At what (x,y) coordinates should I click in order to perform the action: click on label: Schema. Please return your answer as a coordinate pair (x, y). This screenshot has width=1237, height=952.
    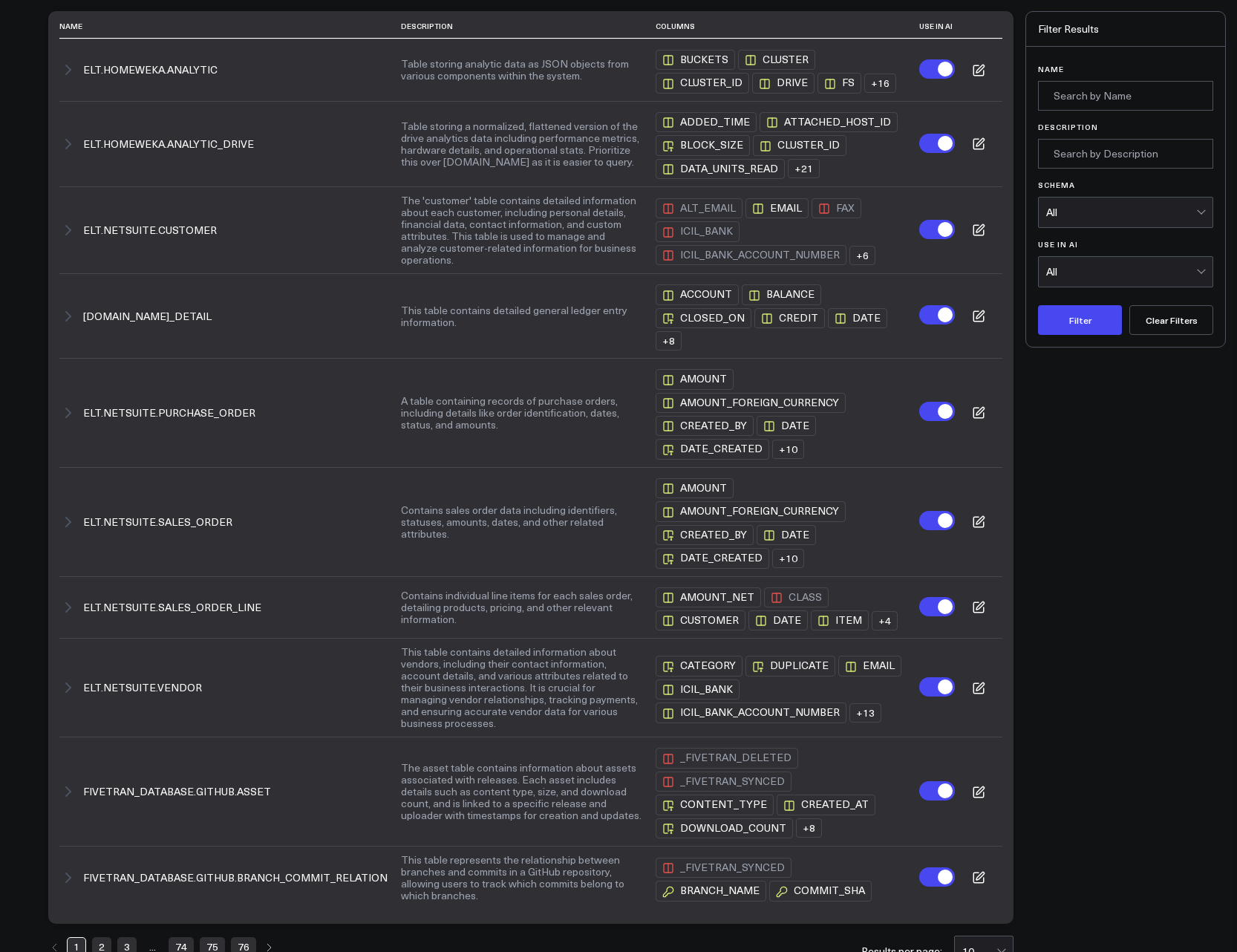
    Looking at the image, I should click on (1126, 185).